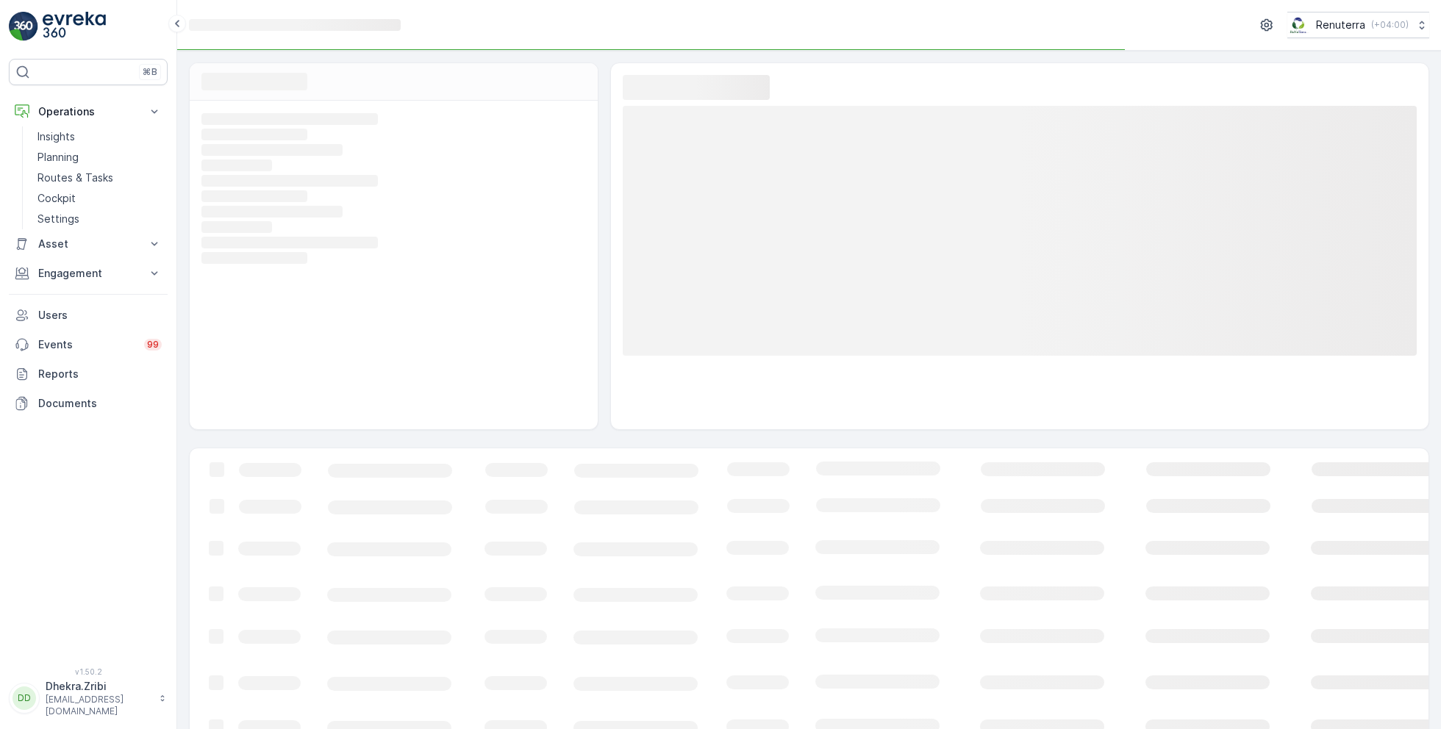 Image resolution: width=1441 pixels, height=729 pixels. I want to click on p: Routes & Tasks, so click(75, 178).